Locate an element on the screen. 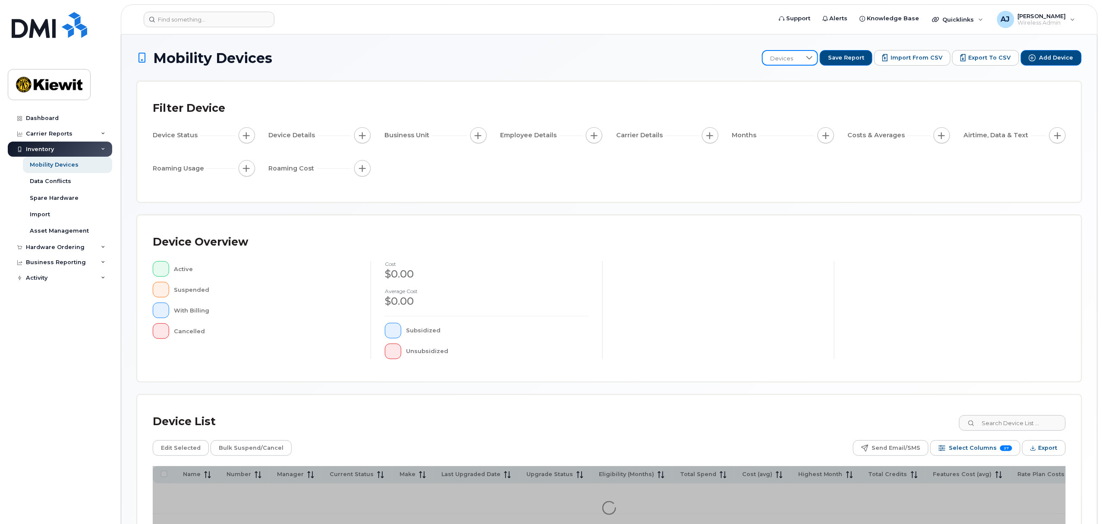 The image size is (1102, 524). div: Active is located at coordinates (266, 269).